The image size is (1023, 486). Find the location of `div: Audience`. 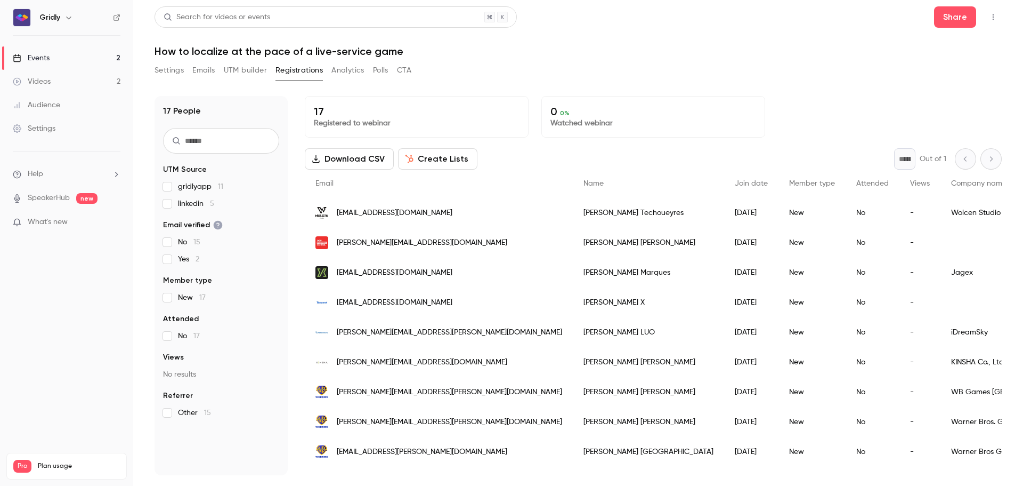

div: Audience is located at coordinates (36, 105).